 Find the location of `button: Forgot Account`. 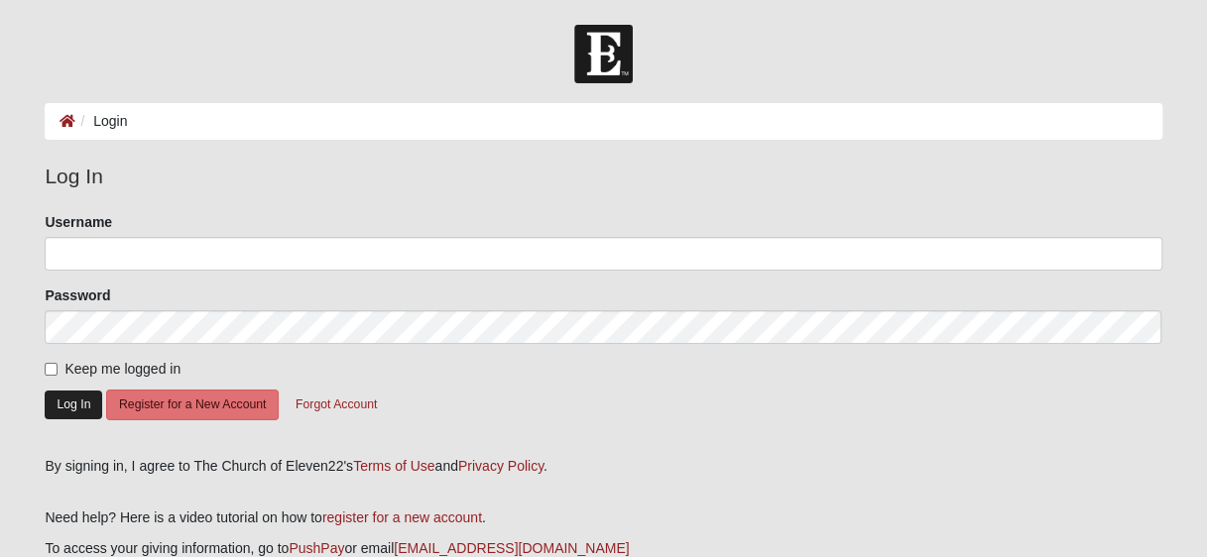

button: Forgot Account is located at coordinates (336, 405).